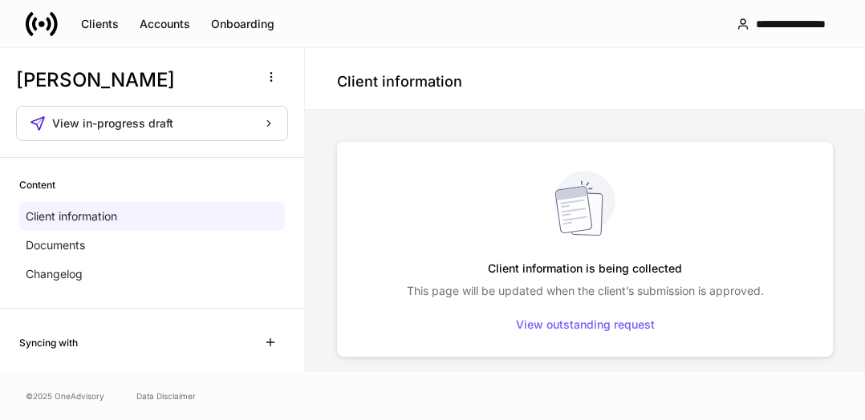 Image resolution: width=865 pixels, height=420 pixels. Describe the element at coordinates (585, 325) in the screenshot. I see `button: View outstanding request` at that location.